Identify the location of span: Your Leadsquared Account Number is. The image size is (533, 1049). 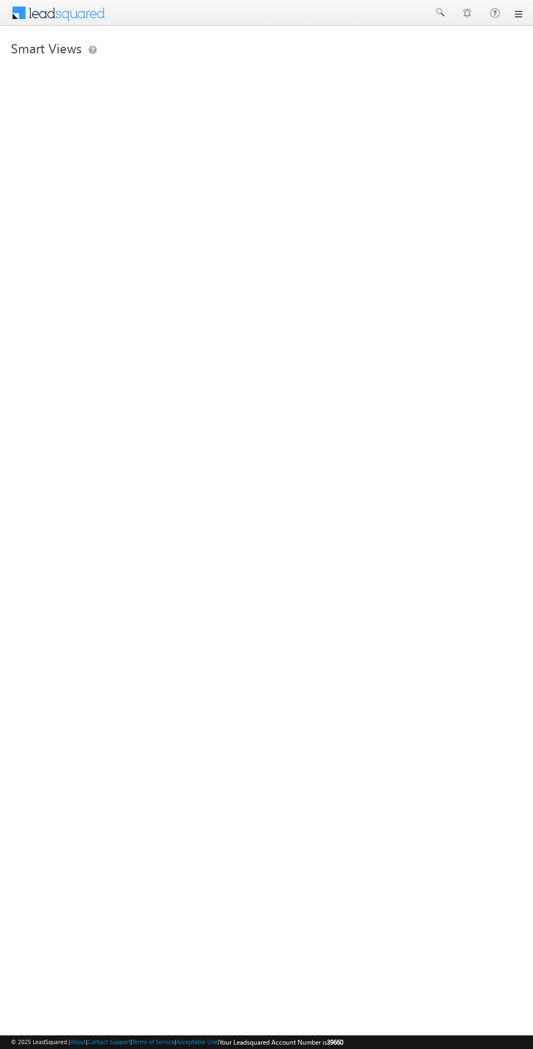
(281, 1042).